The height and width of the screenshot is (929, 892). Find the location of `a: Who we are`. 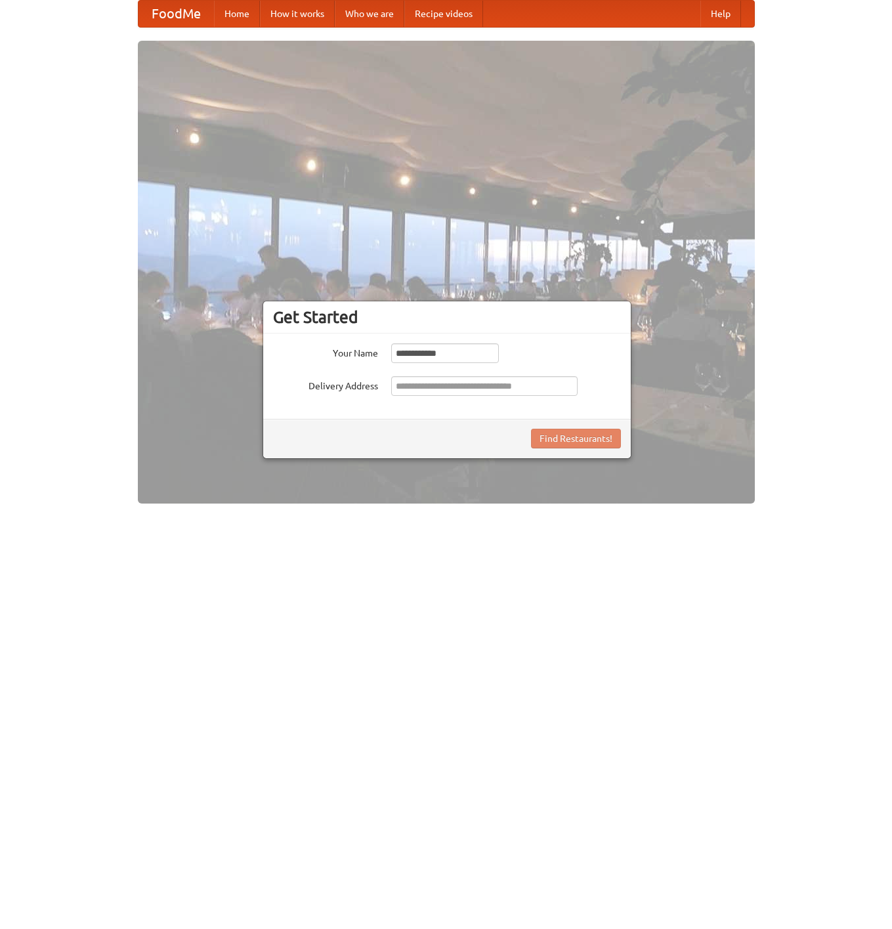

a: Who we are is located at coordinates (370, 14).